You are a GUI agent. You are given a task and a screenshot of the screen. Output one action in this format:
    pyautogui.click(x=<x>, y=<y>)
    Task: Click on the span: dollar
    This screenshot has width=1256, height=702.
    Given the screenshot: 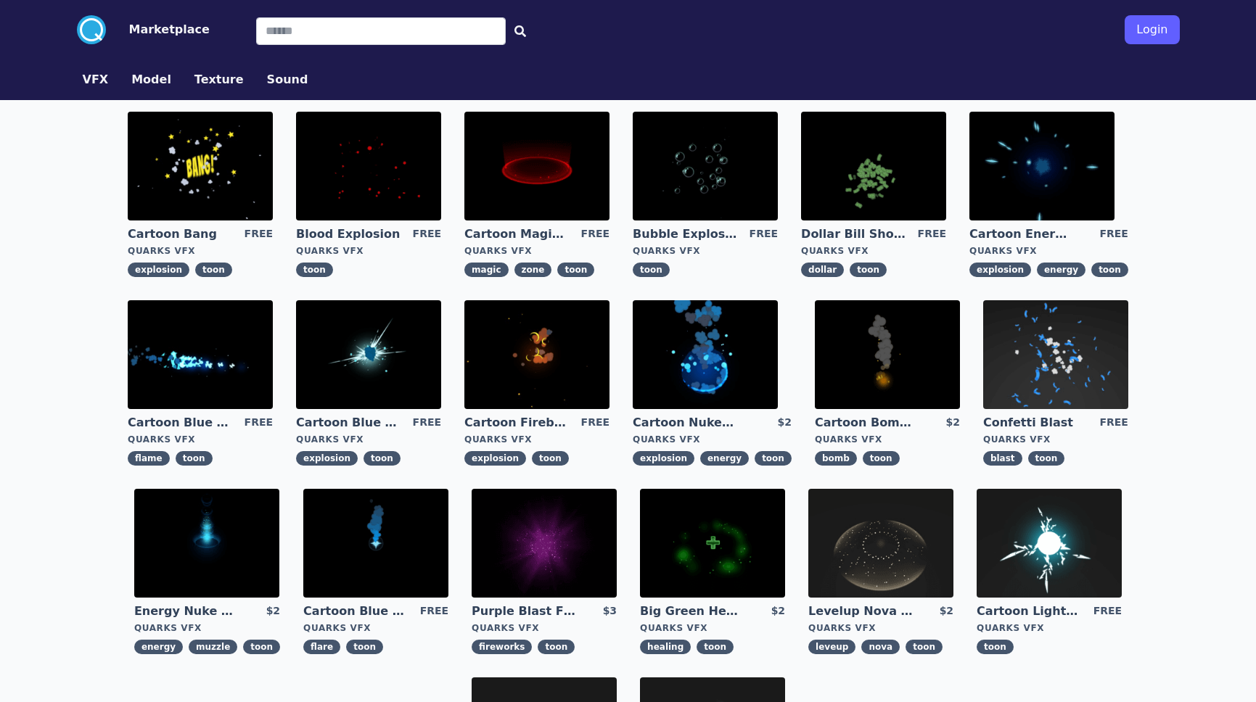 What is the action you would take?
    pyautogui.click(x=822, y=270)
    